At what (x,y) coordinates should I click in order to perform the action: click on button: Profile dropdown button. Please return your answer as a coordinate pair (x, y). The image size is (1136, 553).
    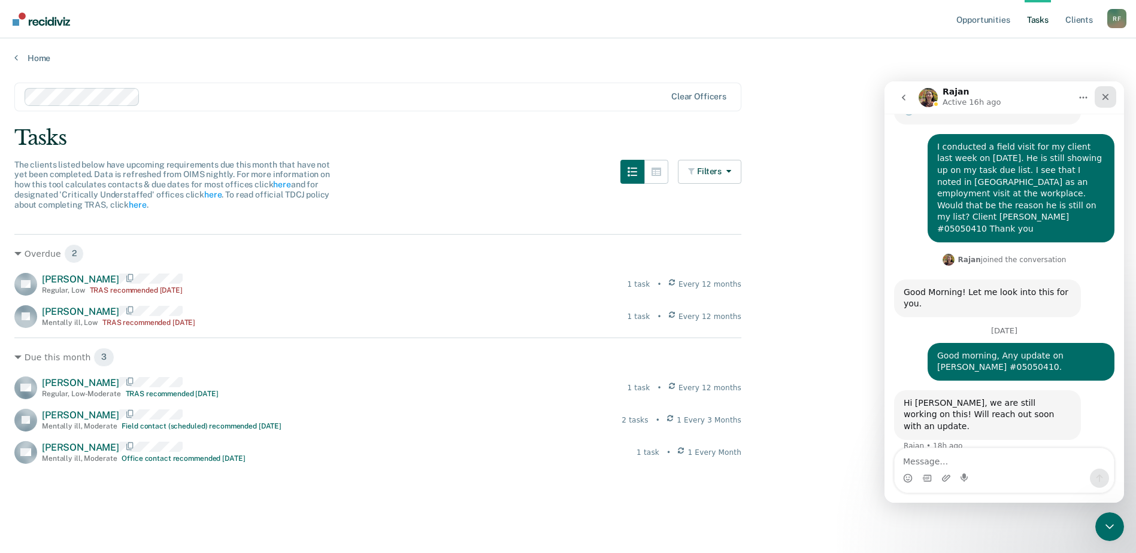
    Looking at the image, I should click on (1117, 19).